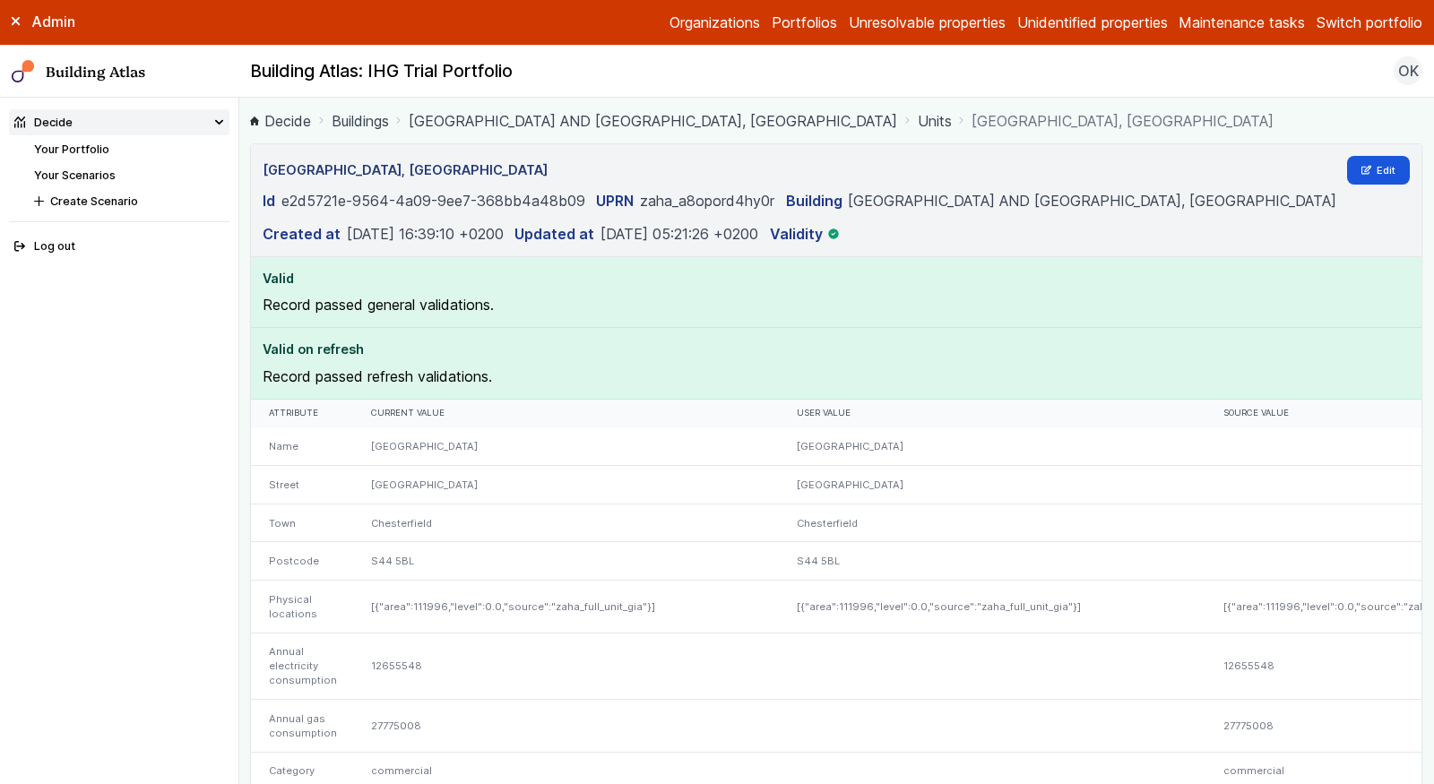 The height and width of the screenshot is (784, 1434). Describe the element at coordinates (566, 666) in the screenshot. I see `div: 12655548` at that location.